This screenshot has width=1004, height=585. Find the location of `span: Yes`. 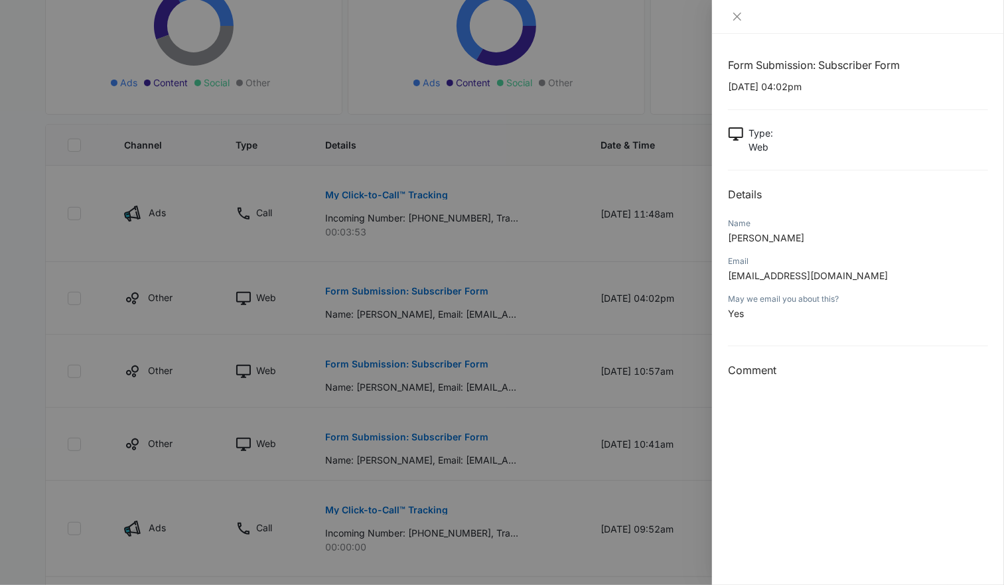

span: Yes is located at coordinates (736, 313).